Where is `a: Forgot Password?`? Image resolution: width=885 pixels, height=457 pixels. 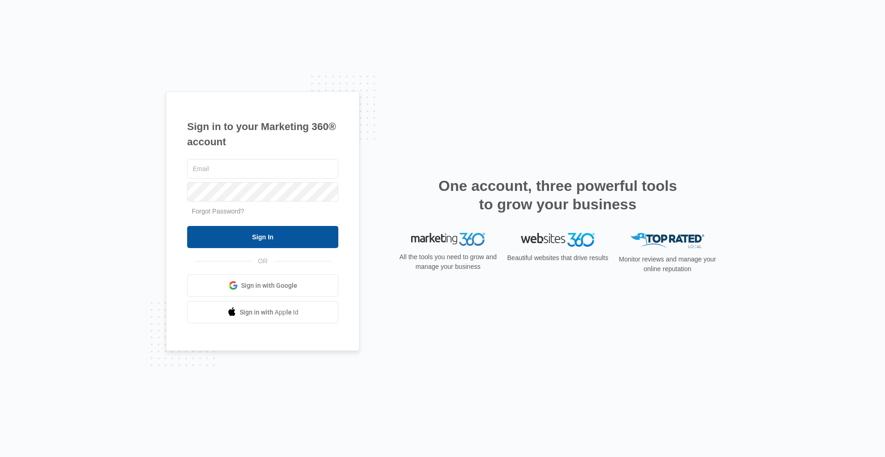 a: Forgot Password? is located at coordinates (218, 211).